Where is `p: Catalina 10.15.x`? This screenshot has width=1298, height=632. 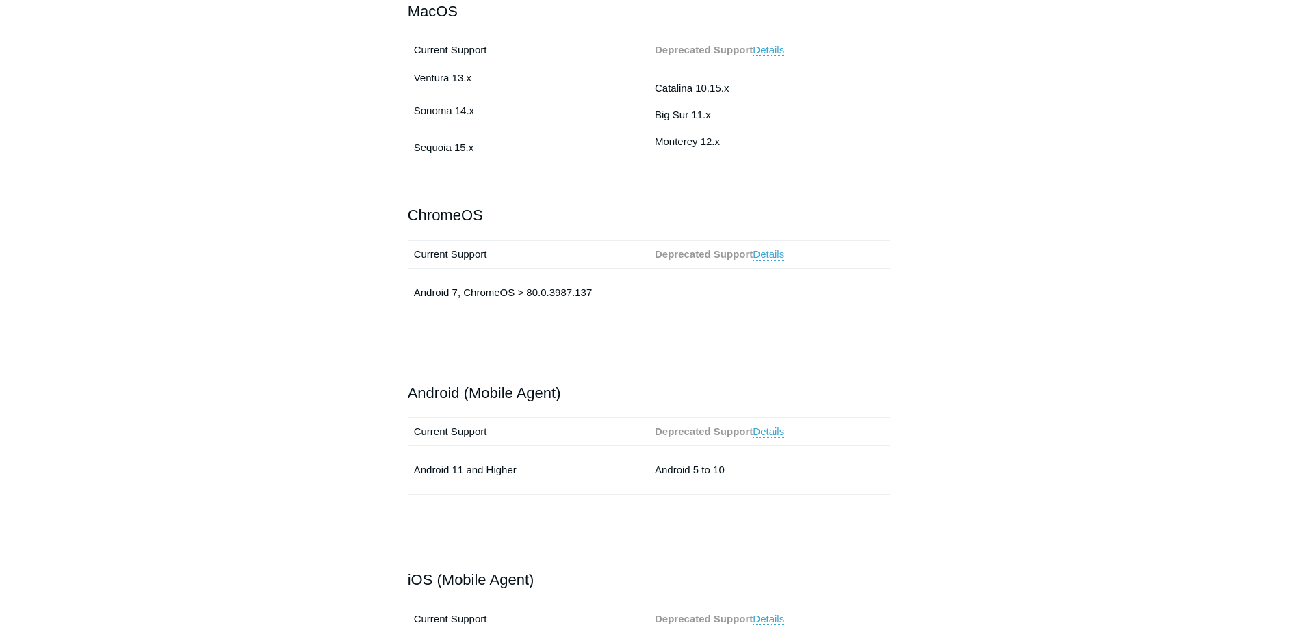
p: Catalina 10.15.x is located at coordinates (769, 88).